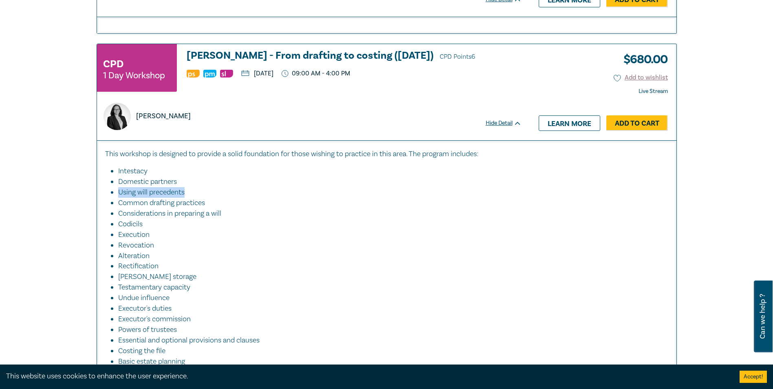  I want to click on li: Rectification, so click(389, 266).